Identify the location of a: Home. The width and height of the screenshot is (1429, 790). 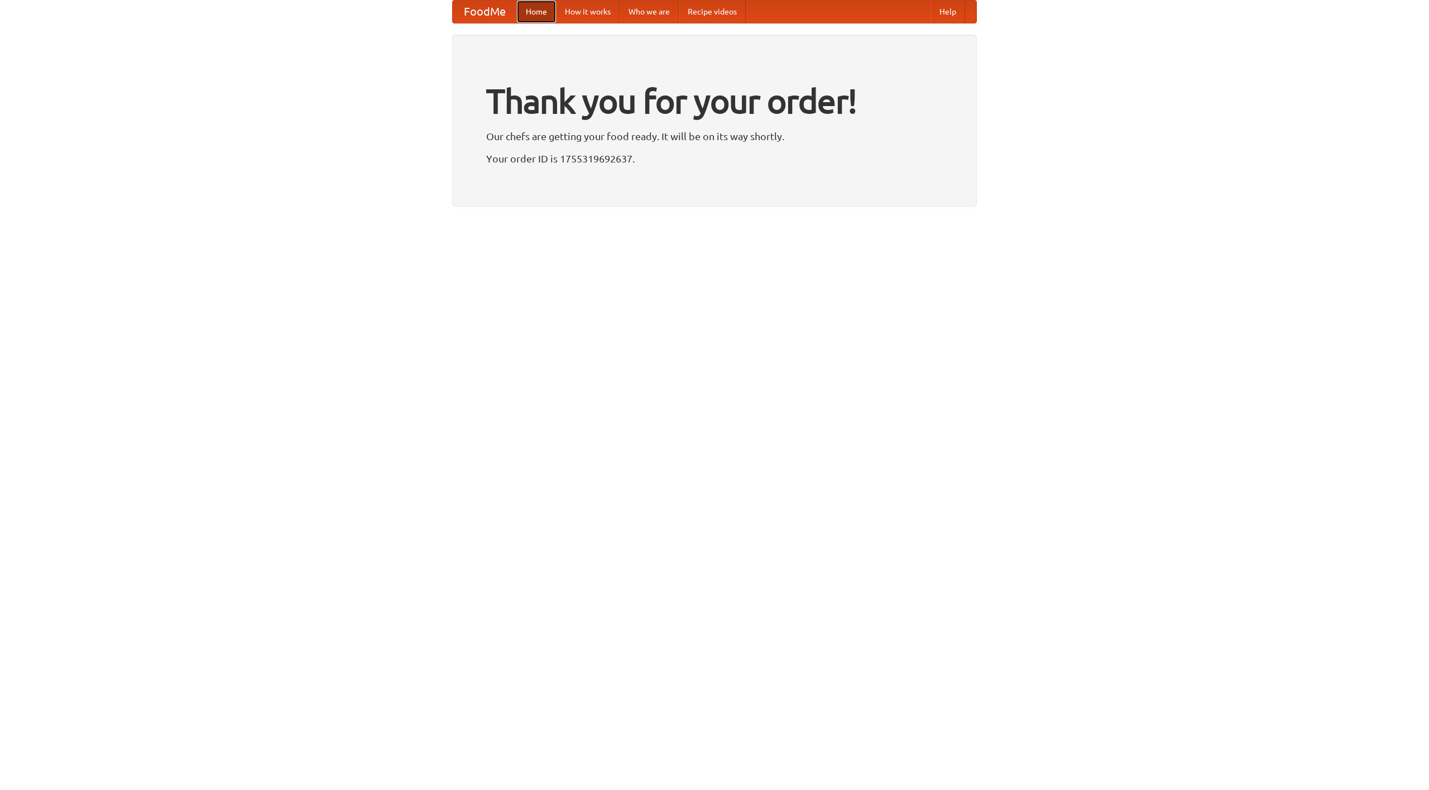
(537, 12).